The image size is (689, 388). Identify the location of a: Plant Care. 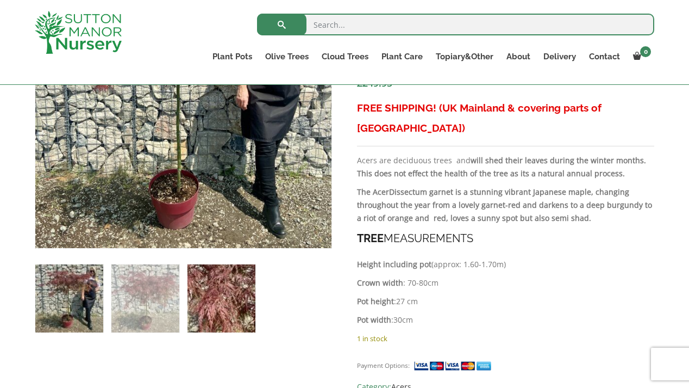
(402, 57).